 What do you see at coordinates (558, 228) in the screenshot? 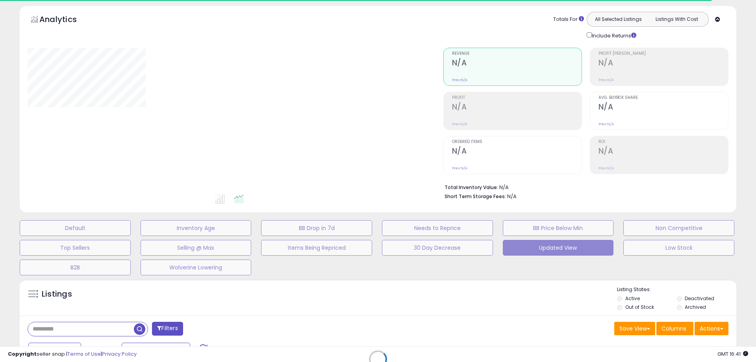
I see `button: BB Price Below Min` at bounding box center [558, 228].